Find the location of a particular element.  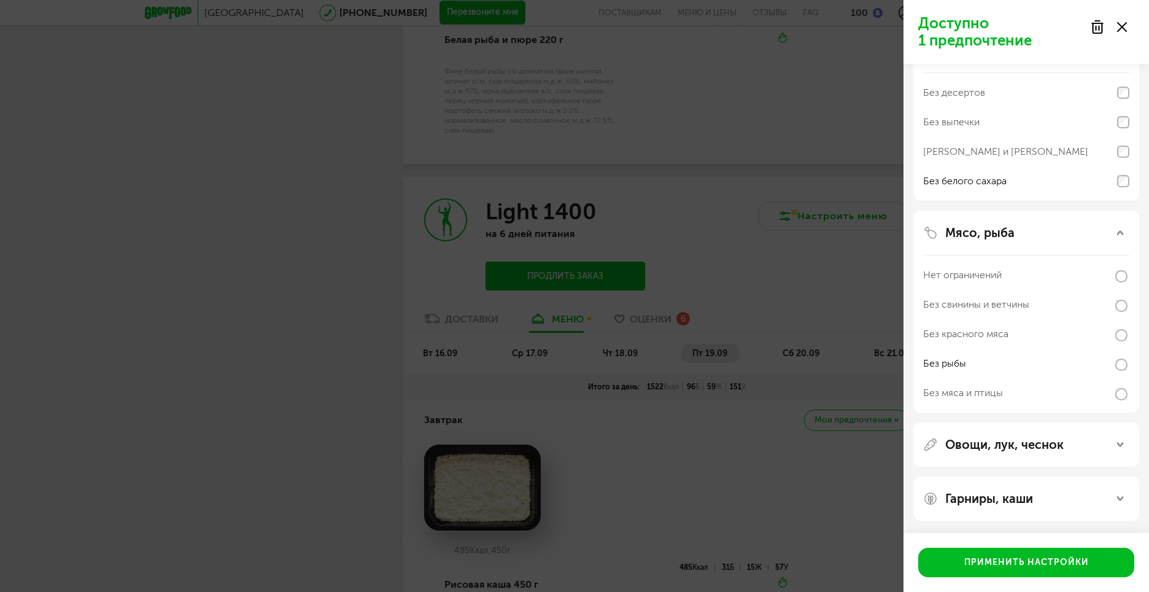

div: Без красного мяса is located at coordinates (965, 334).